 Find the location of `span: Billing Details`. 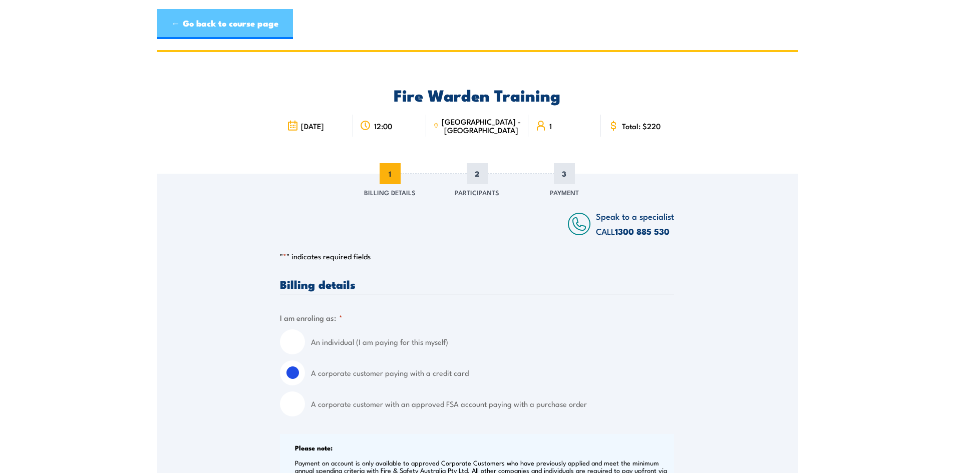

span: Billing Details is located at coordinates (390, 192).